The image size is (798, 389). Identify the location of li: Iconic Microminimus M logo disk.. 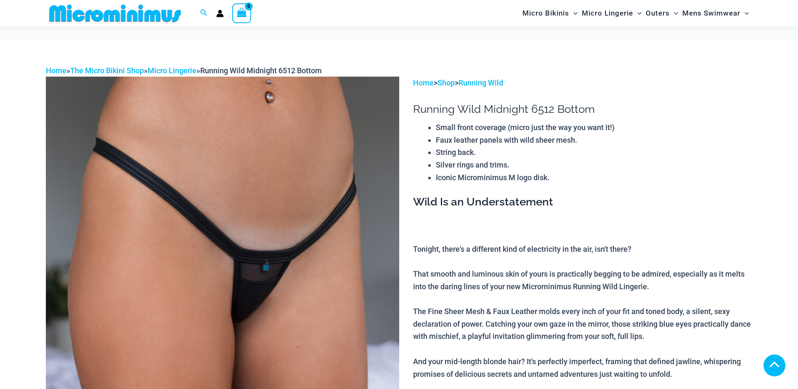
(594, 177).